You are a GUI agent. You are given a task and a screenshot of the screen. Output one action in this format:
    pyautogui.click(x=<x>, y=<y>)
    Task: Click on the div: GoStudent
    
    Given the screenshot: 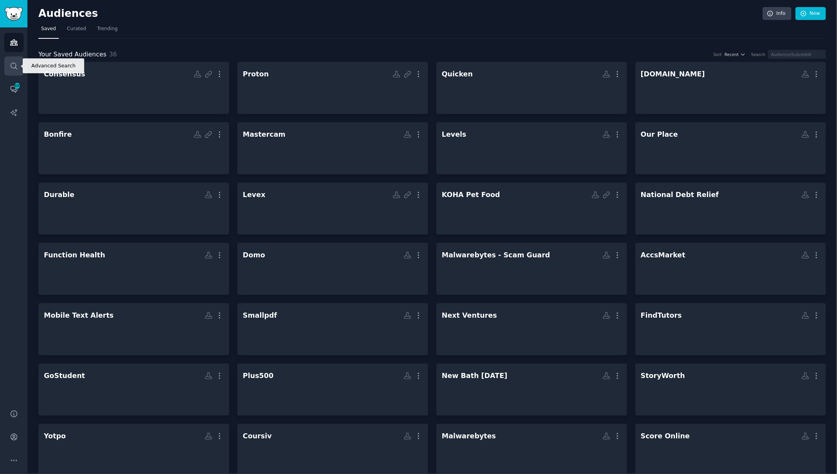 What is the action you would take?
    pyautogui.click(x=64, y=376)
    